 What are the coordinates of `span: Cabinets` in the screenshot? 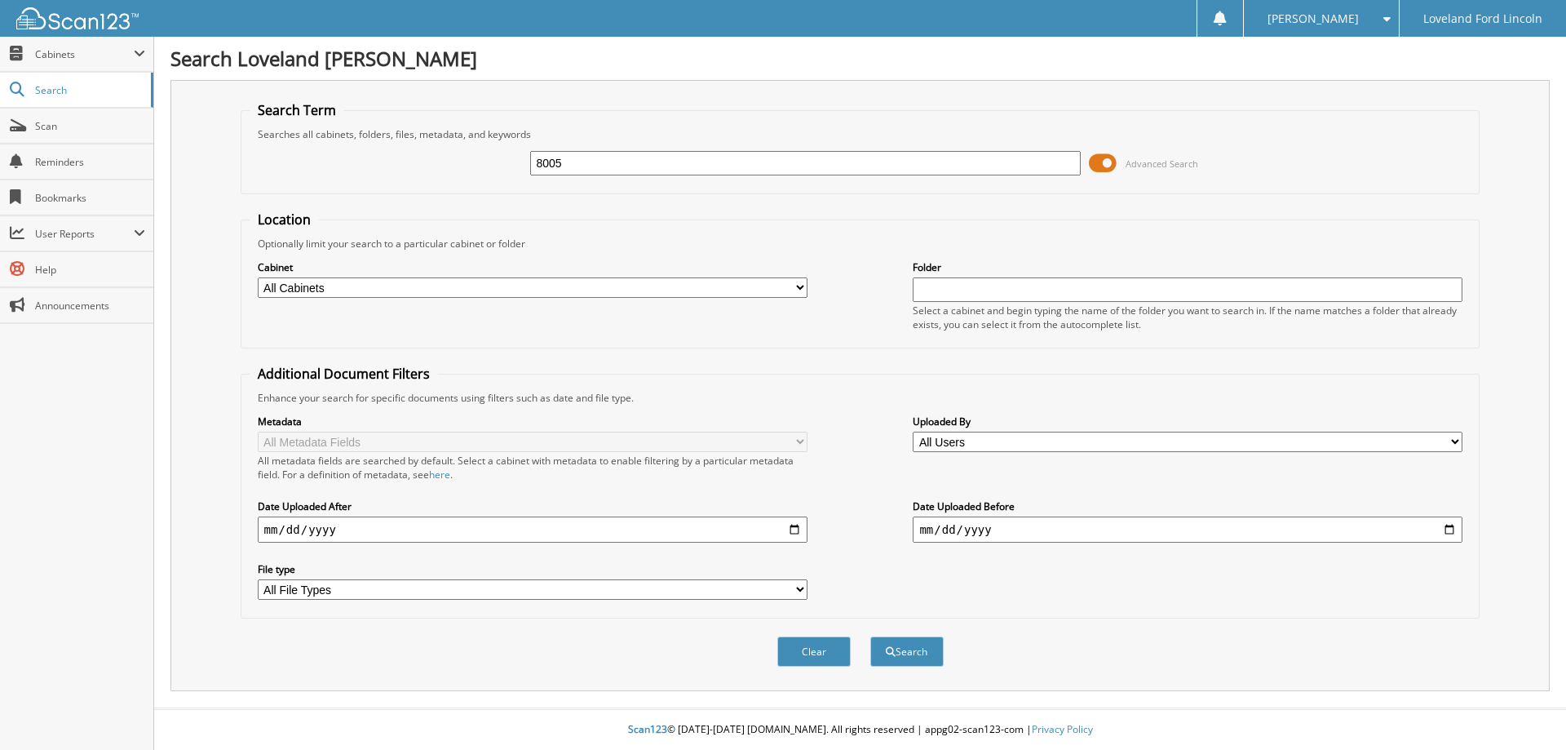 It's located at (84, 54).